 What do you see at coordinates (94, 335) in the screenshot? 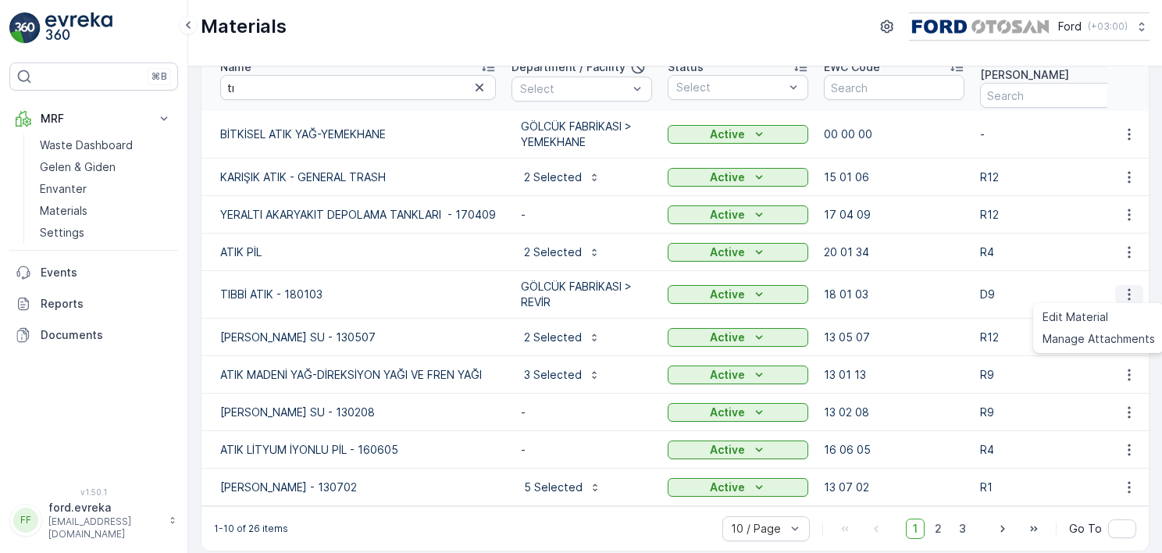
I see `a: Documents` at bounding box center [94, 335].